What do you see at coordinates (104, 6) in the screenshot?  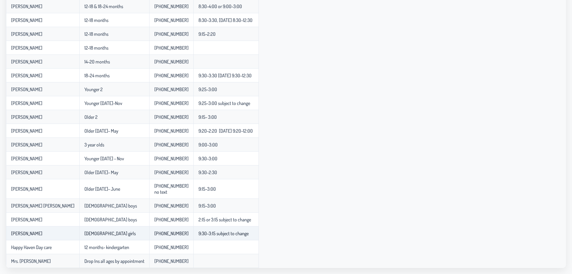 I see `p-celleditor: 12-18 & 18-24 months` at bounding box center [104, 6].